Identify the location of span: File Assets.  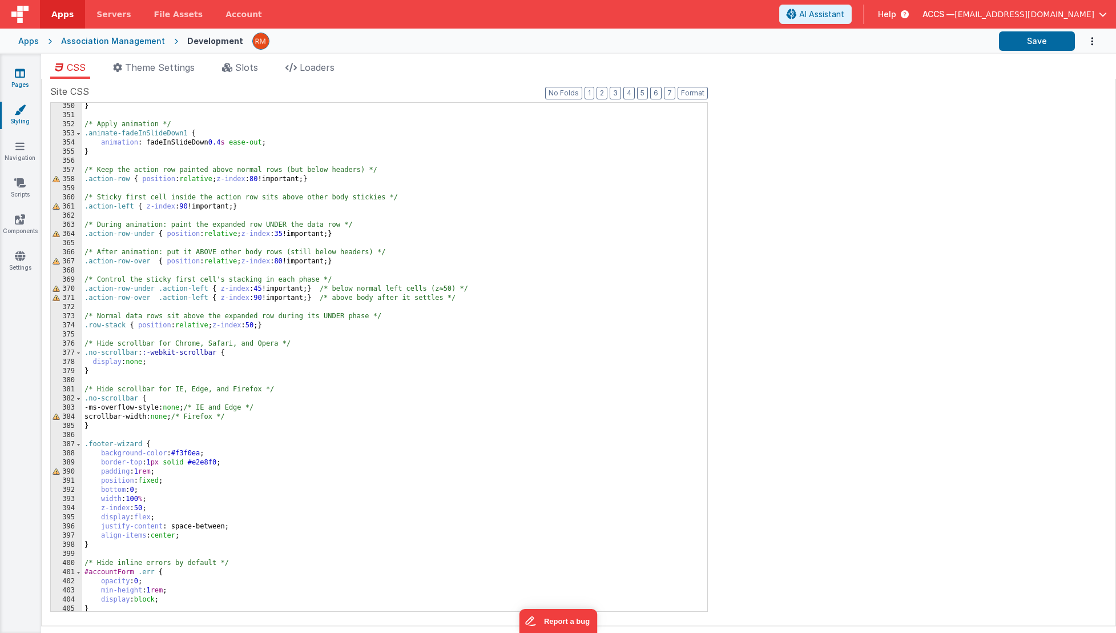
(179, 14).